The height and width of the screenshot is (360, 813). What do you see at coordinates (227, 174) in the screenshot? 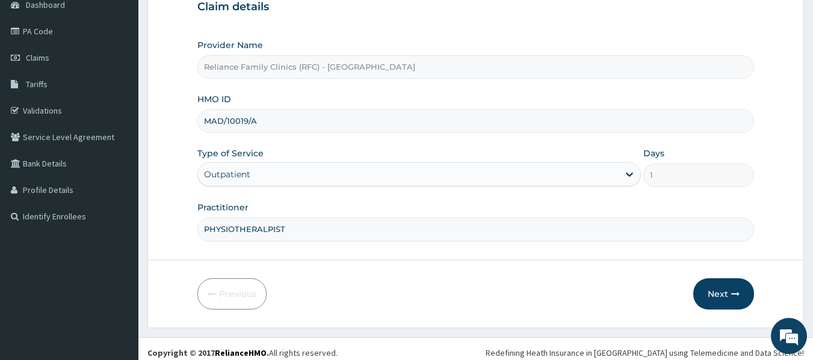
I see `div: Outpatient` at bounding box center [227, 174].